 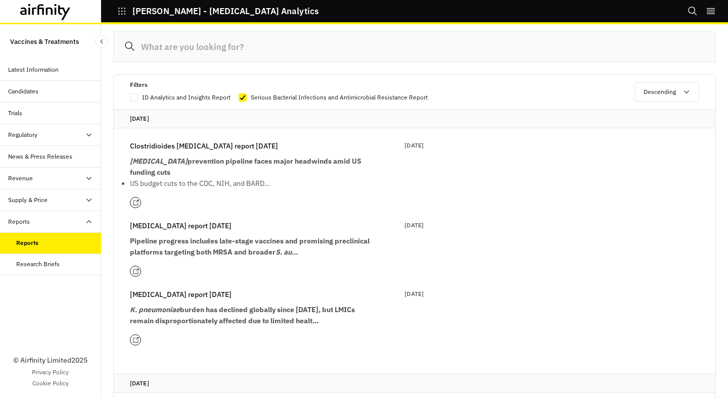 What do you see at coordinates (692, 11) in the screenshot?
I see `button: Search` at bounding box center [692, 11].